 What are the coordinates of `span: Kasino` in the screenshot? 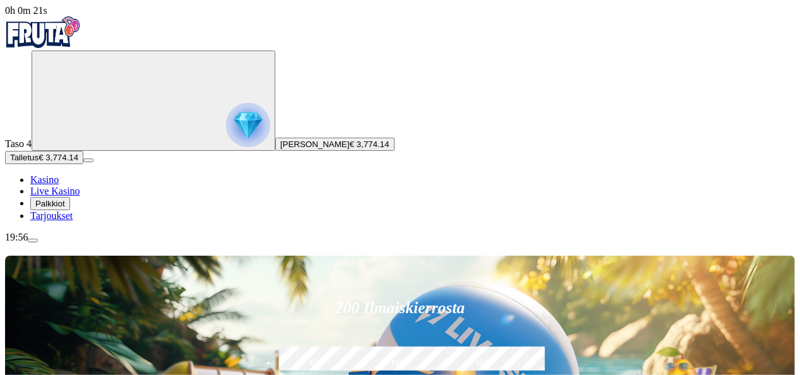 It's located at (44, 179).